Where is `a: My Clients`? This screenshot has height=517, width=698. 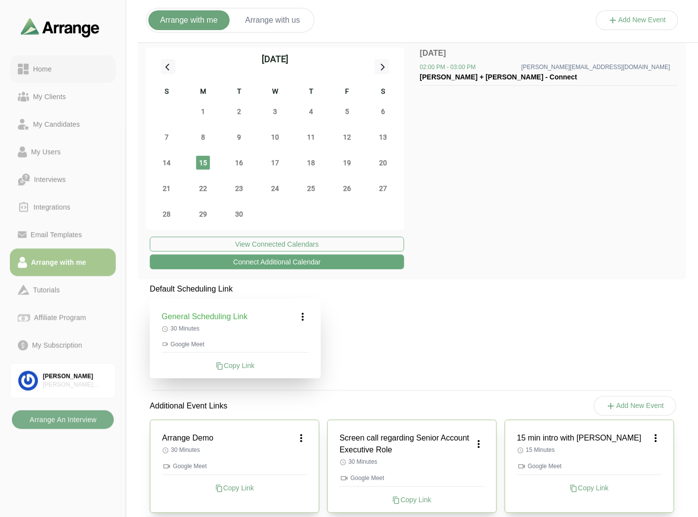 a: My Clients is located at coordinates (63, 97).